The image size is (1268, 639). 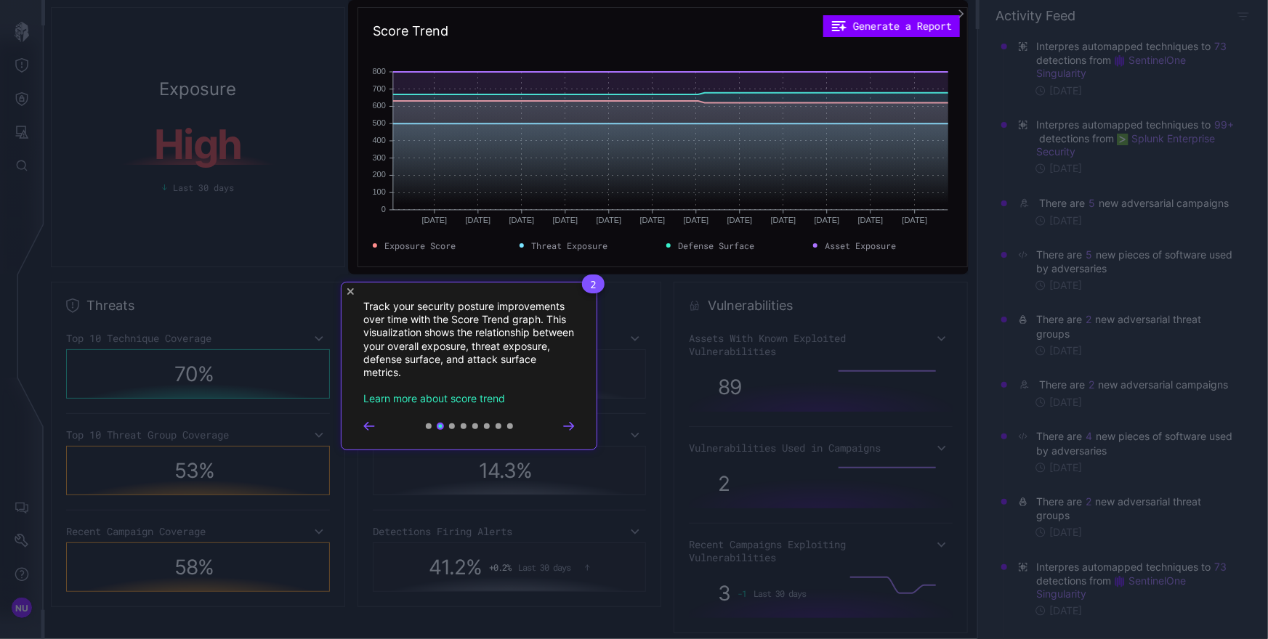 What do you see at coordinates (379, 105) in the screenshot?
I see `text: 600` at bounding box center [379, 105].